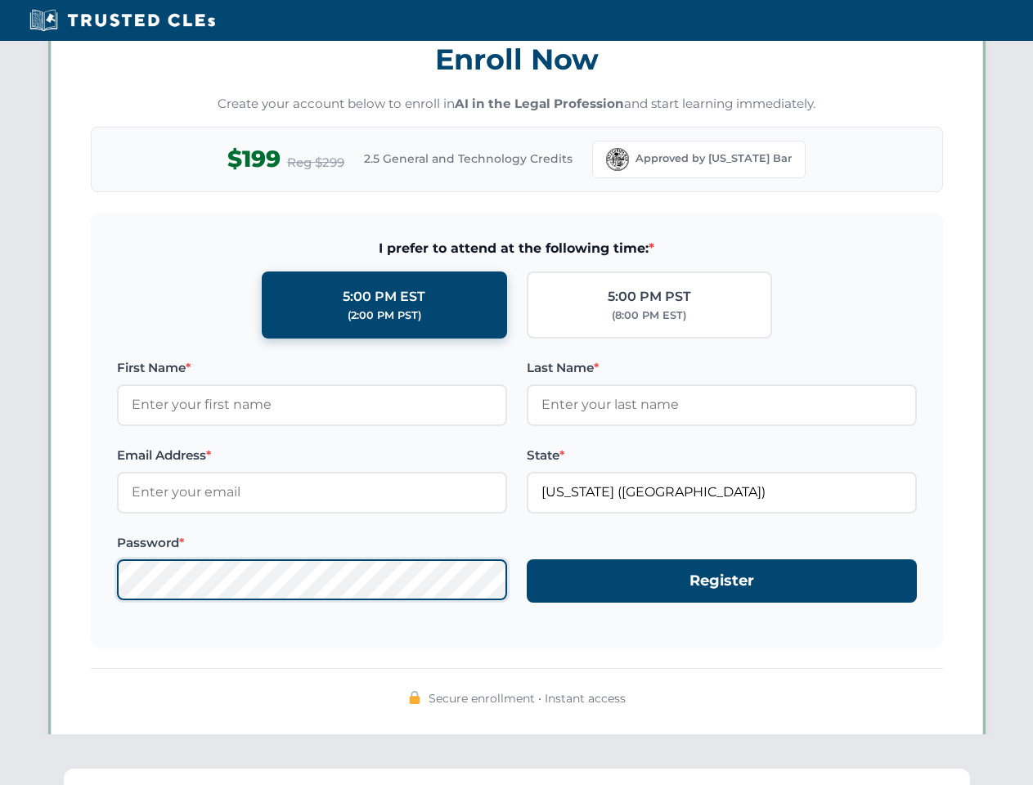 The image size is (1033, 785). What do you see at coordinates (722, 368) in the screenshot?
I see `label: Last Name` at bounding box center [722, 368].